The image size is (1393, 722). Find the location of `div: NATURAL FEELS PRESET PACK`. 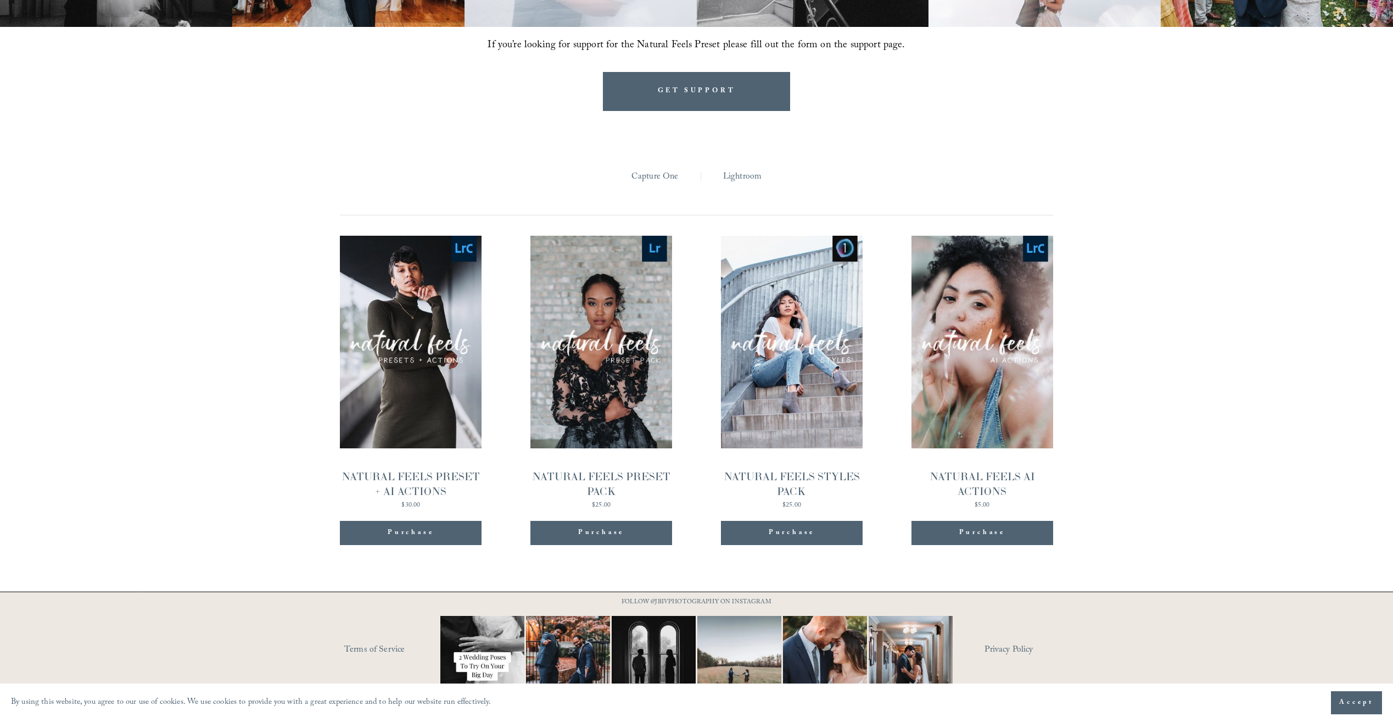

div: NATURAL FEELS PRESET PACK is located at coordinates (601, 484).